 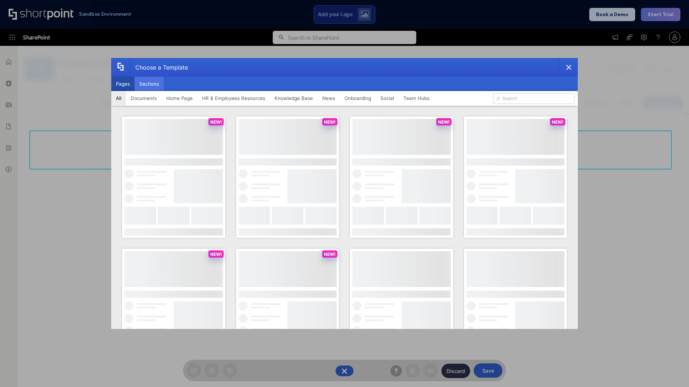 What do you see at coordinates (328, 98) in the screenshot?
I see `button: News` at bounding box center [328, 98].